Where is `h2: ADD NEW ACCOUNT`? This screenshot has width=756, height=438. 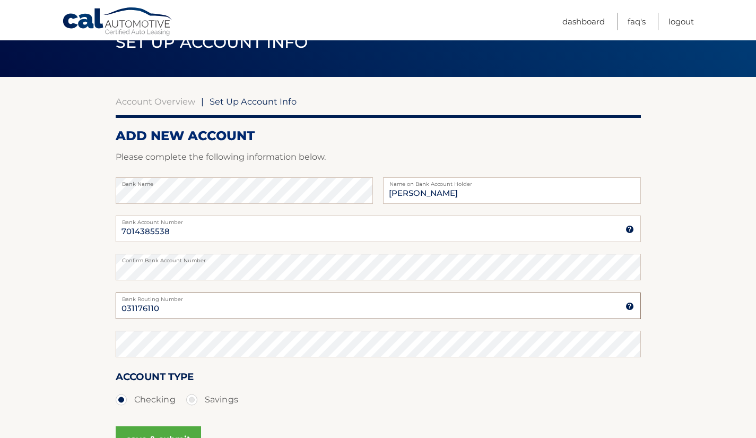 h2: ADD NEW ACCOUNT is located at coordinates (378, 136).